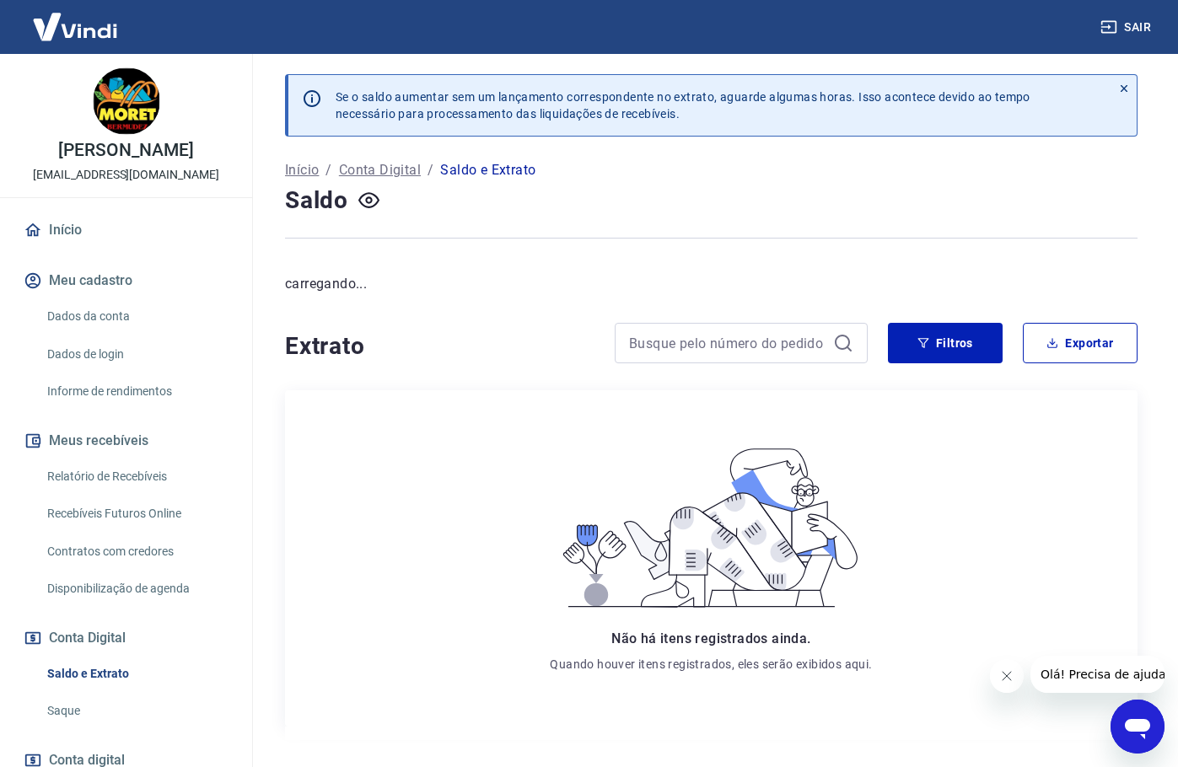  I want to click on a: Saque, so click(136, 711).